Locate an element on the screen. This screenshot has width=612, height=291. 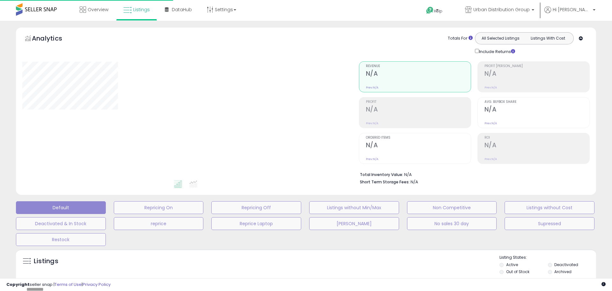
button: Listings With Cost is located at coordinates (548, 38).